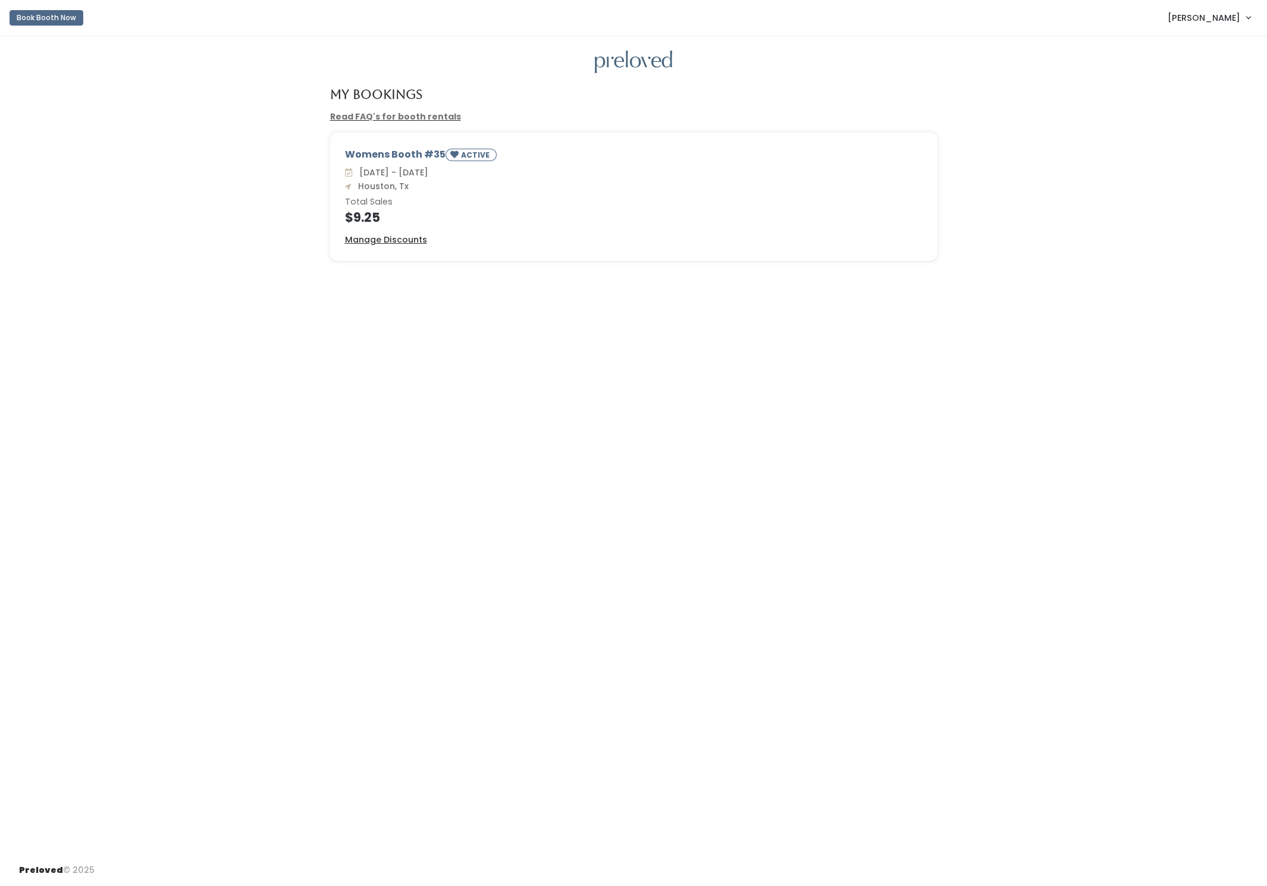 The width and height of the screenshot is (1267, 886). I want to click on h4: $9.25, so click(633, 217).